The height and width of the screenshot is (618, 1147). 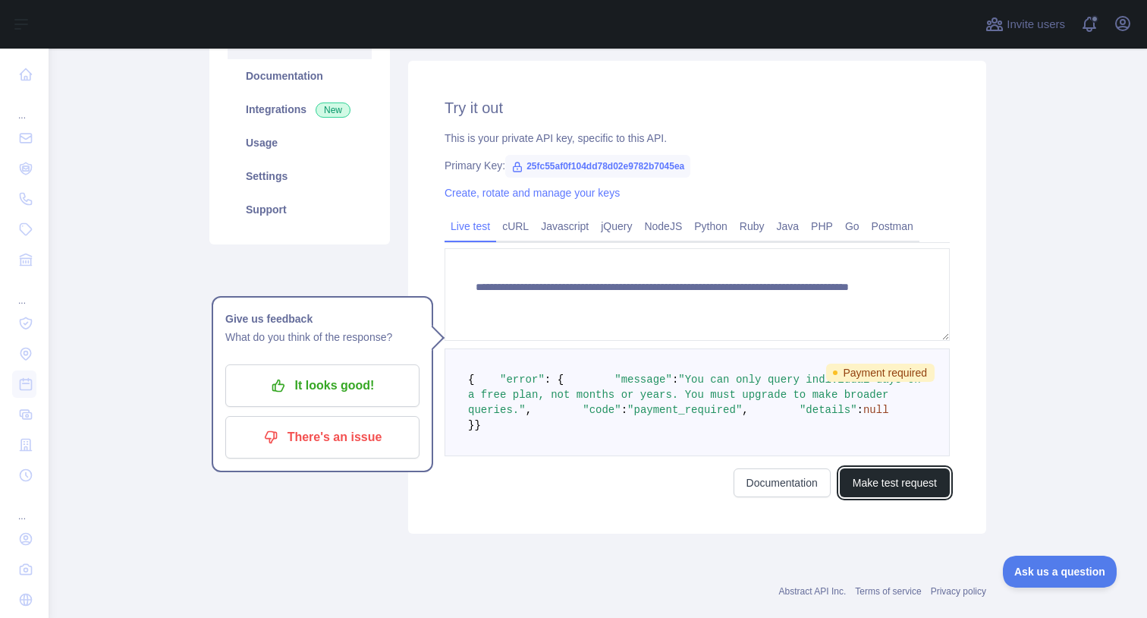 What do you see at coordinates (1036, 24) in the screenshot?
I see `span: Invite users` at bounding box center [1036, 24].